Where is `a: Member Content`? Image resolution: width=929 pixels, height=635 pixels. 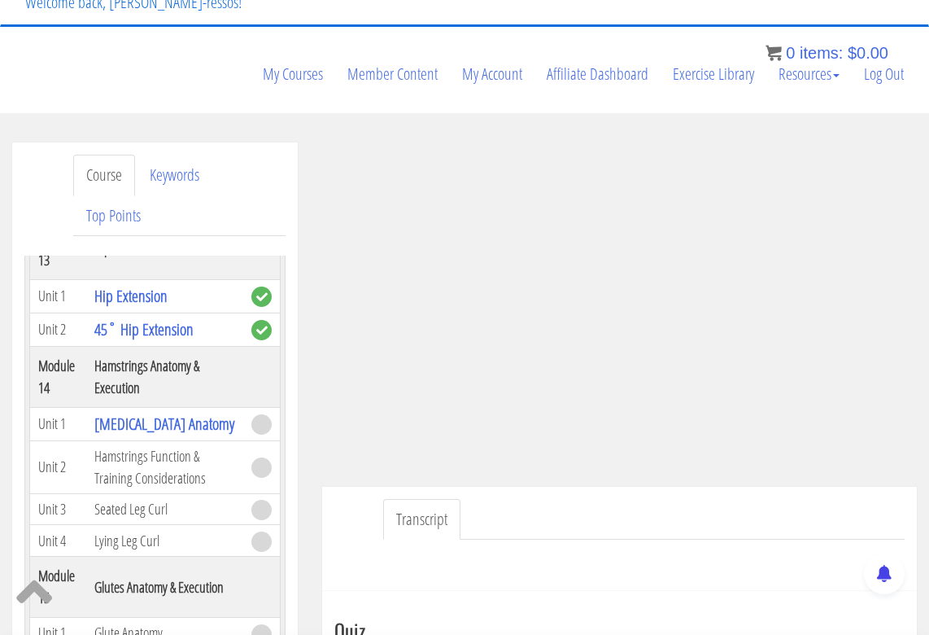
a: Member Content is located at coordinates (392, 74).